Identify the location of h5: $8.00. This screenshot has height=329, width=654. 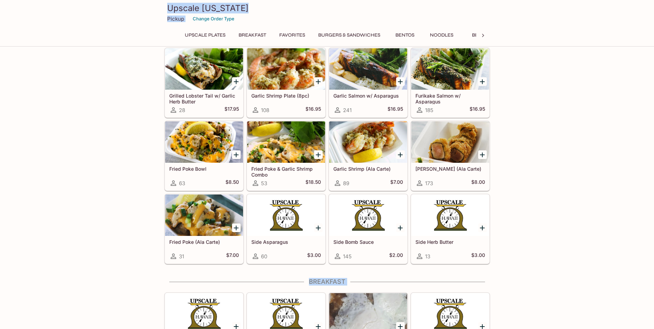
(478, 183).